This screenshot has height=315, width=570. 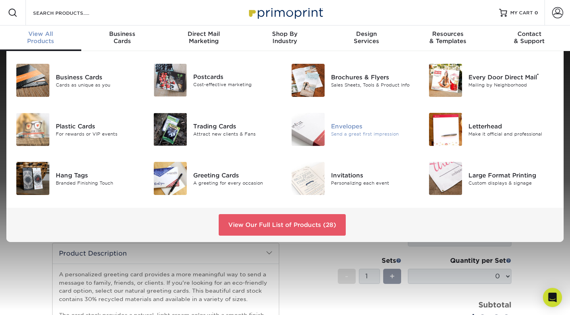 I want to click on a: Postcards Postcards Cost-effective marketing, so click(x=216, y=80).